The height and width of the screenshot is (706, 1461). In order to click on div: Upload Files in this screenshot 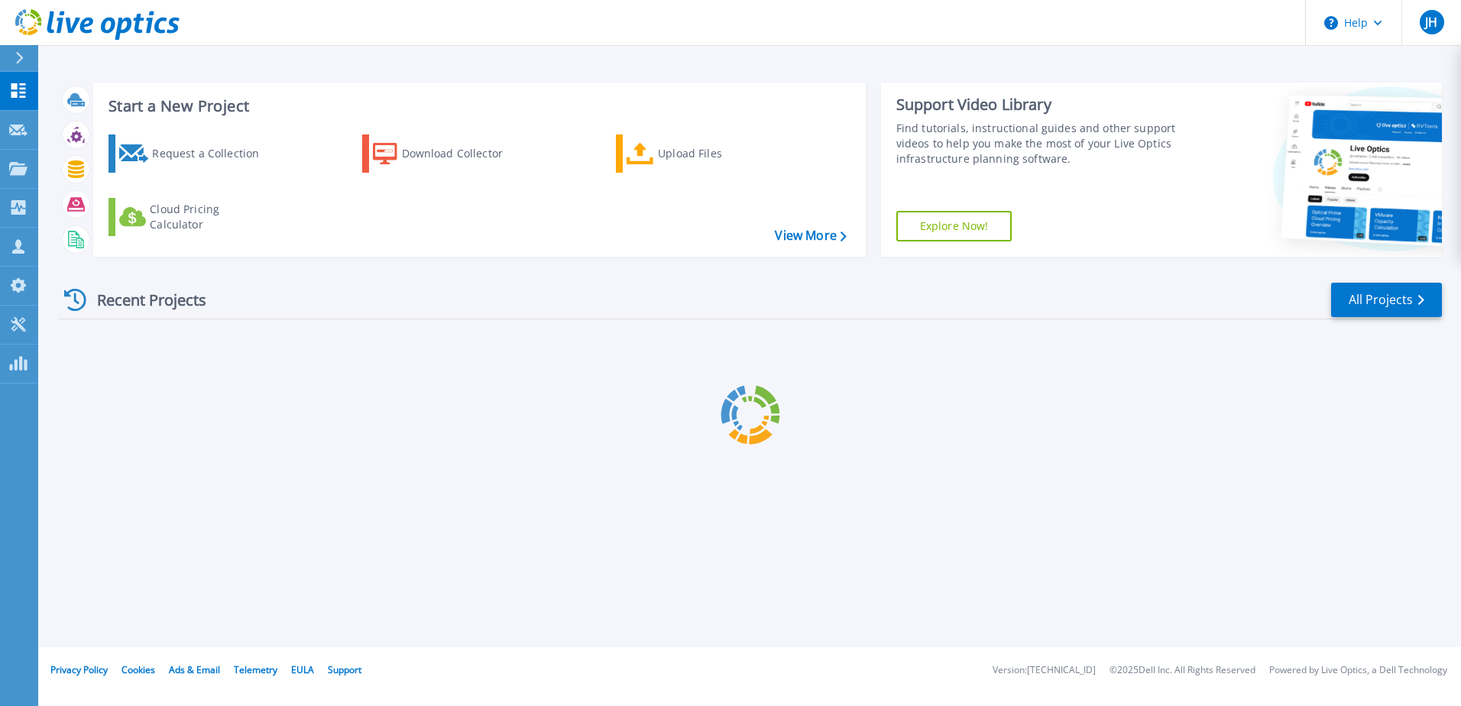, I will do `click(719, 154)`.